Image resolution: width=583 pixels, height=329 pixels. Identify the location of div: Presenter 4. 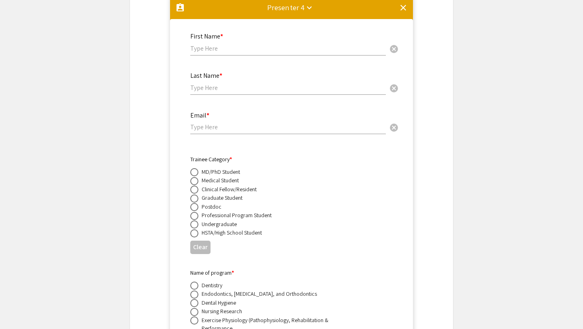
(286, 7).